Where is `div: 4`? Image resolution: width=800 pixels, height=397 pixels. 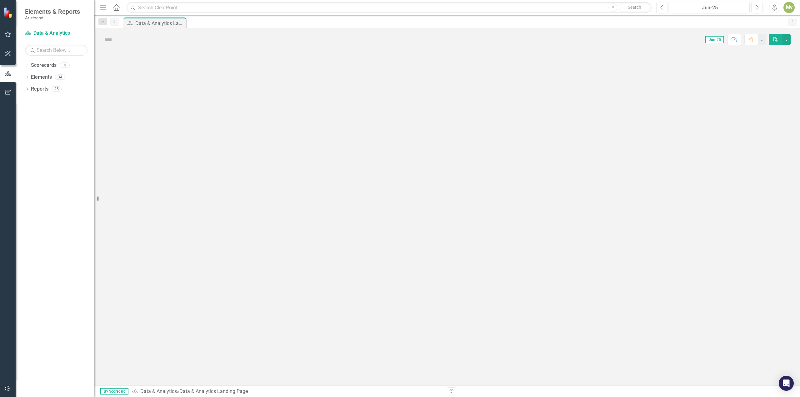
div: 4 is located at coordinates (65, 65).